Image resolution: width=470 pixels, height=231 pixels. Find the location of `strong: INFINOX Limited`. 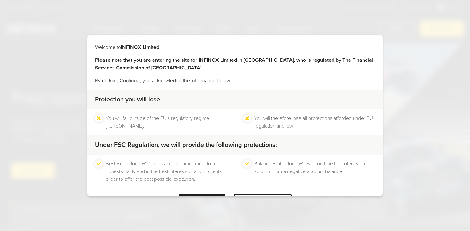

strong: INFINOX Limited is located at coordinates (140, 47).